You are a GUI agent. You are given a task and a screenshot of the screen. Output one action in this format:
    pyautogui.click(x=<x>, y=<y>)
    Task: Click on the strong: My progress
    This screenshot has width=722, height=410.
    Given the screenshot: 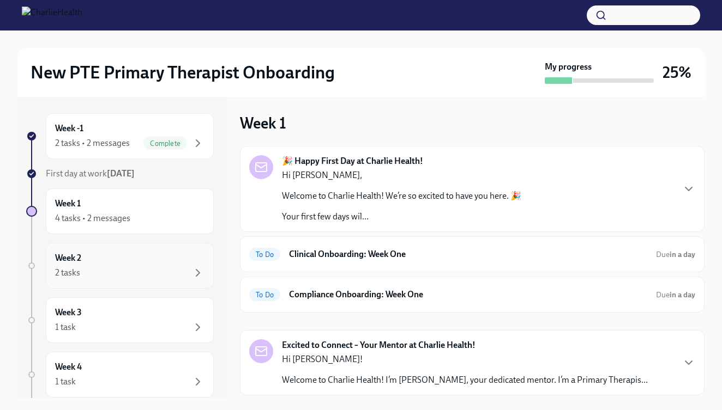 What is the action you would take?
    pyautogui.click(x=568, y=67)
    